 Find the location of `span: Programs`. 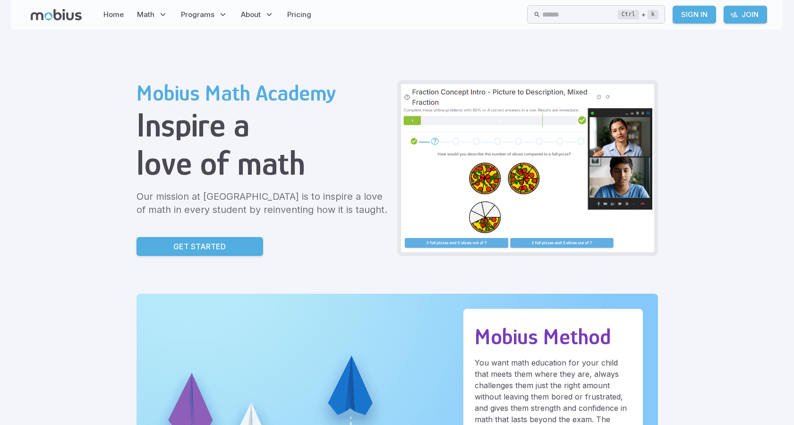

span: Programs is located at coordinates (198, 15).